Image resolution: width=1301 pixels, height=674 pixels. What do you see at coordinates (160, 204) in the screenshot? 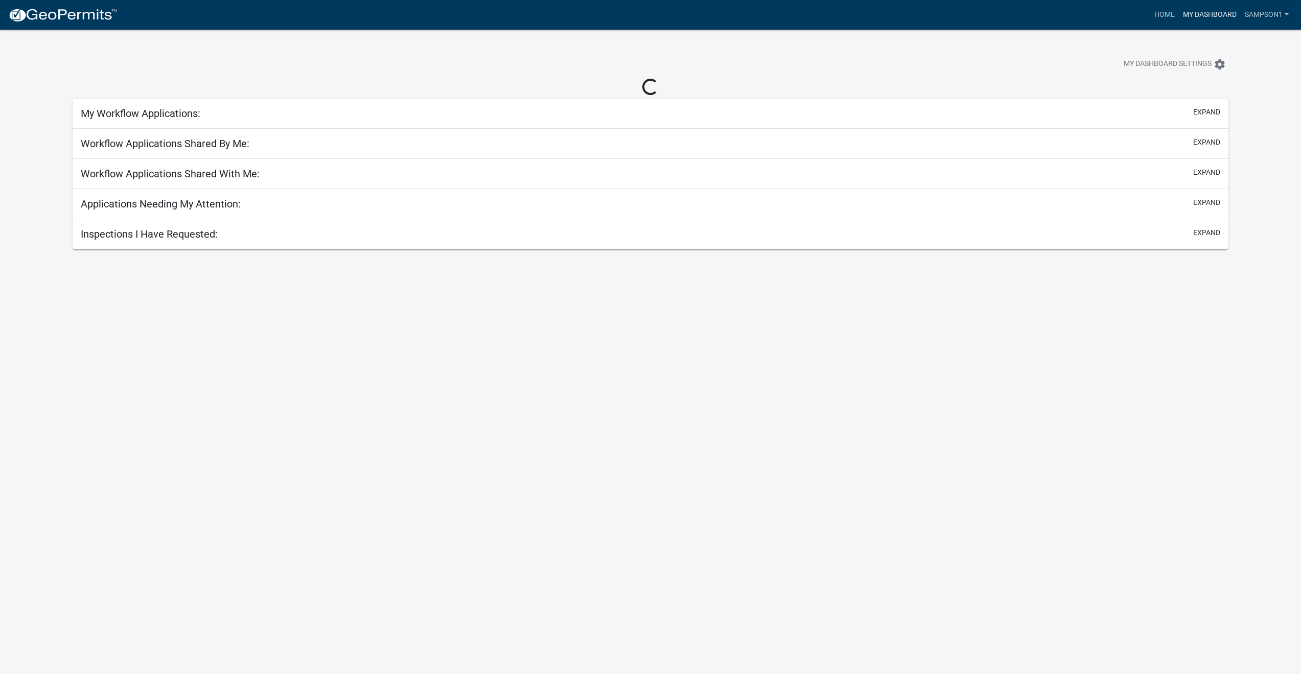
I see `h5: Applications Needing My Attention:` at bounding box center [160, 204].